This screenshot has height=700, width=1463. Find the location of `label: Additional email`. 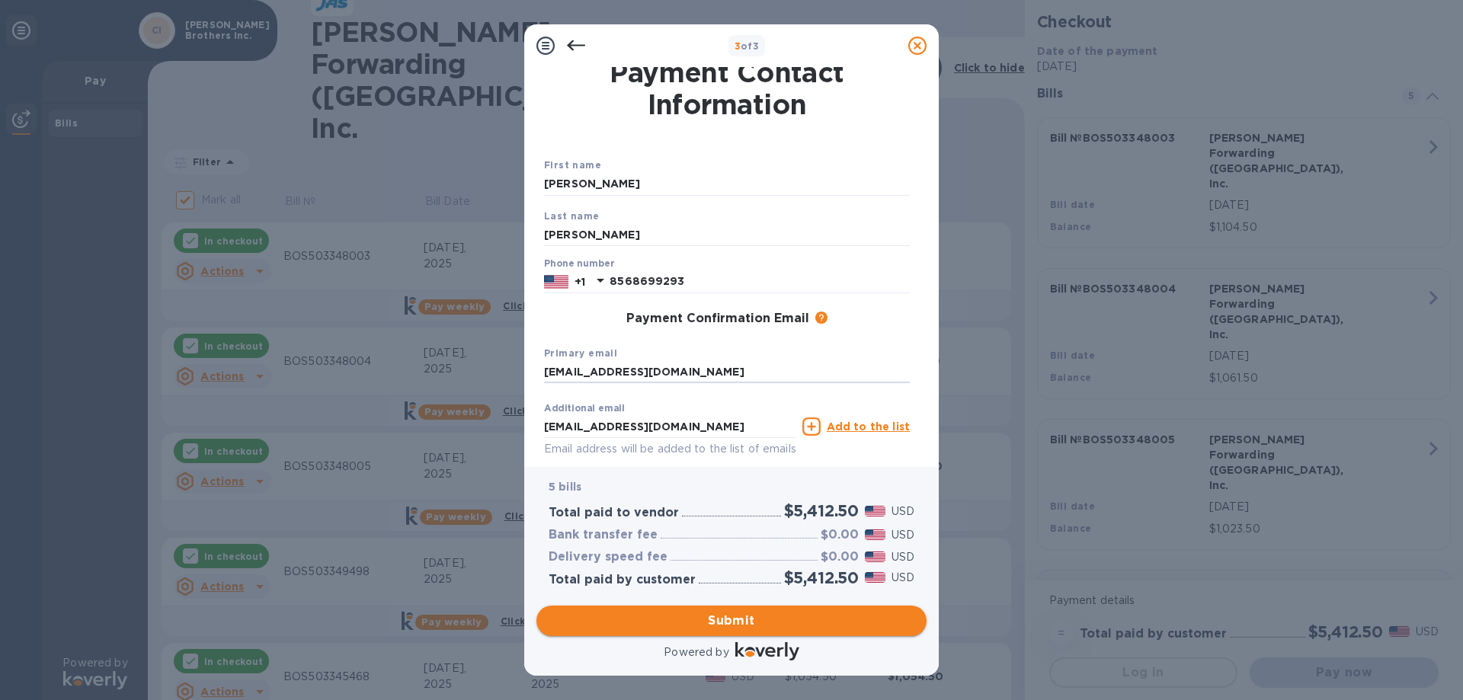

label: Additional email is located at coordinates (584, 409).